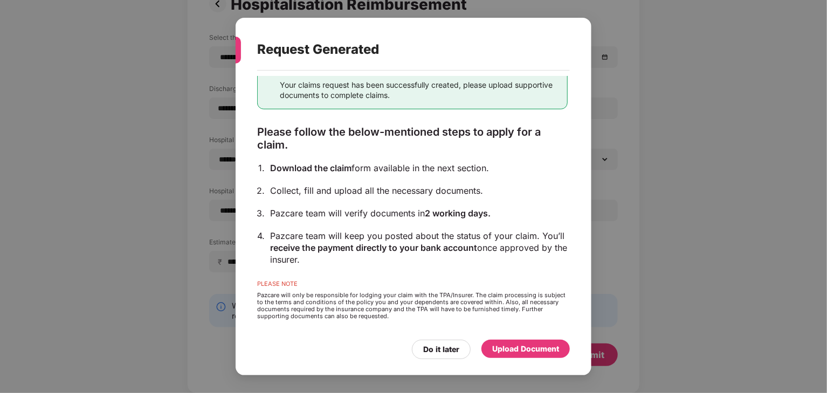 Image resolution: width=827 pixels, height=393 pixels. What do you see at coordinates (412, 139) in the screenshot?
I see `div: Please follow the below-mentioned steps to apply for a claim.` at bounding box center [412, 139].